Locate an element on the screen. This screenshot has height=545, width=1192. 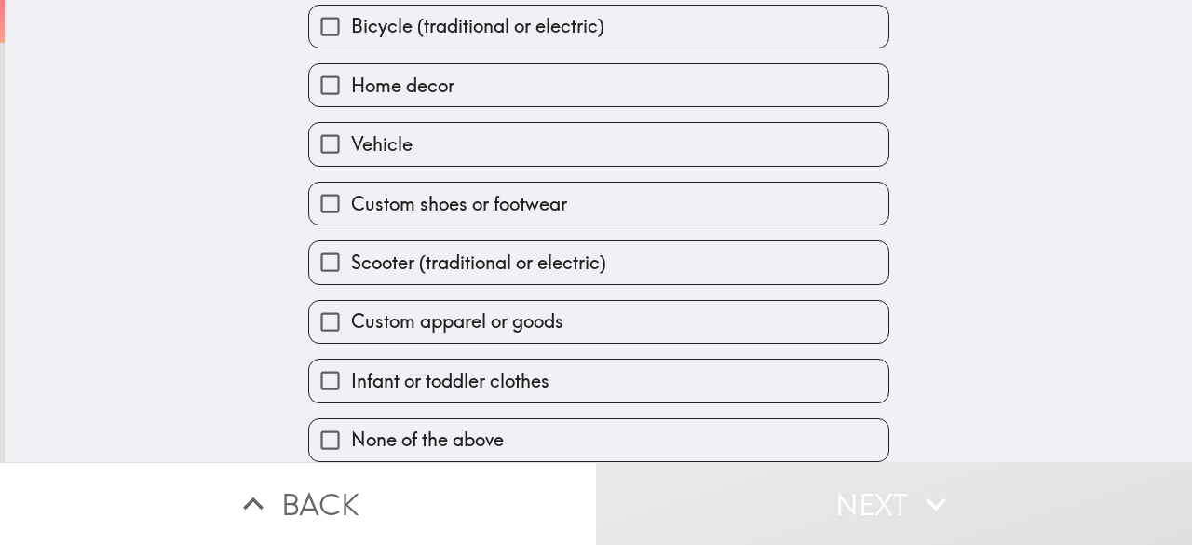
span: Custom shoes or footwear is located at coordinates (459, 204).